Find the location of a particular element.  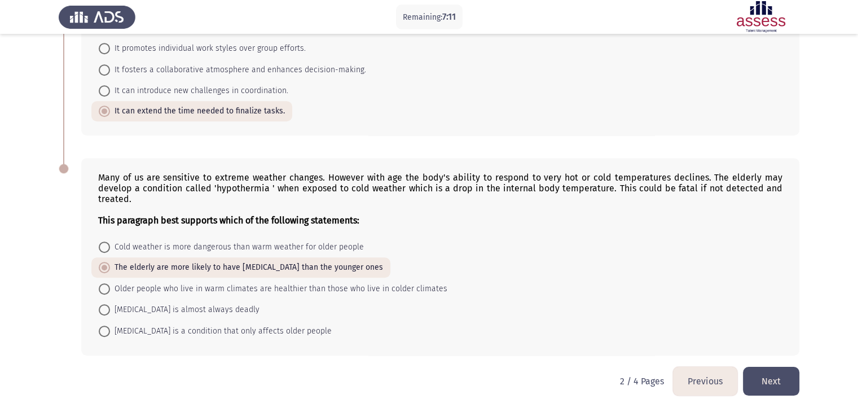

span: Older people who live in warm climates are healthier than those who live in colder climates is located at coordinates (279, 289).